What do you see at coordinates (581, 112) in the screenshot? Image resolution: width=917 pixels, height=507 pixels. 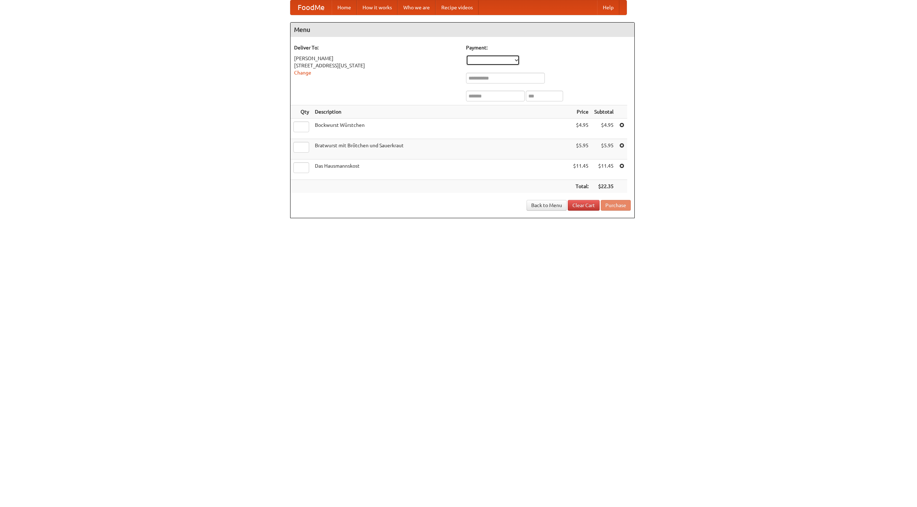 I see `th: Price` at bounding box center [581, 112].